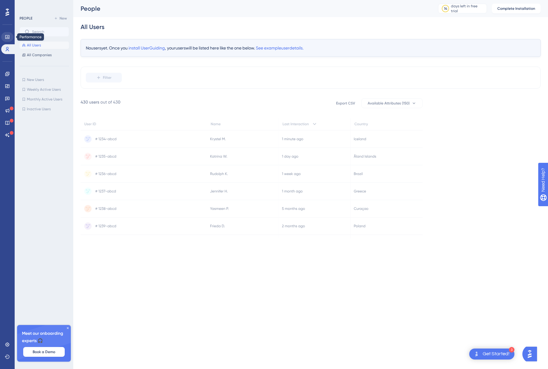 This screenshot has width=548, height=369. I want to click on span: New, so click(63, 18).